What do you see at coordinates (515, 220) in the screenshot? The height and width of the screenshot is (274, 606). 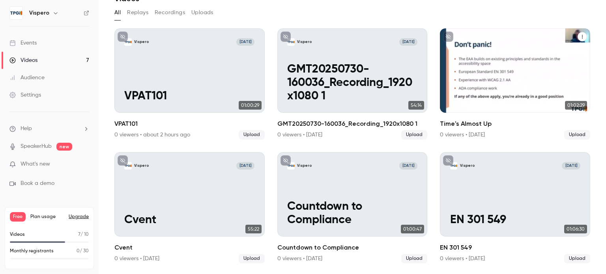 I see `p: EN 301 549` at bounding box center [515, 220].